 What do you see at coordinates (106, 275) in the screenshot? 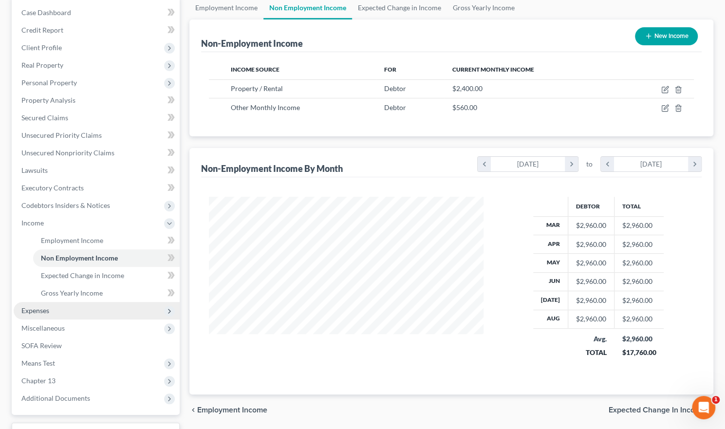
I see `a: Expected Change in Income` at bounding box center [106, 275].